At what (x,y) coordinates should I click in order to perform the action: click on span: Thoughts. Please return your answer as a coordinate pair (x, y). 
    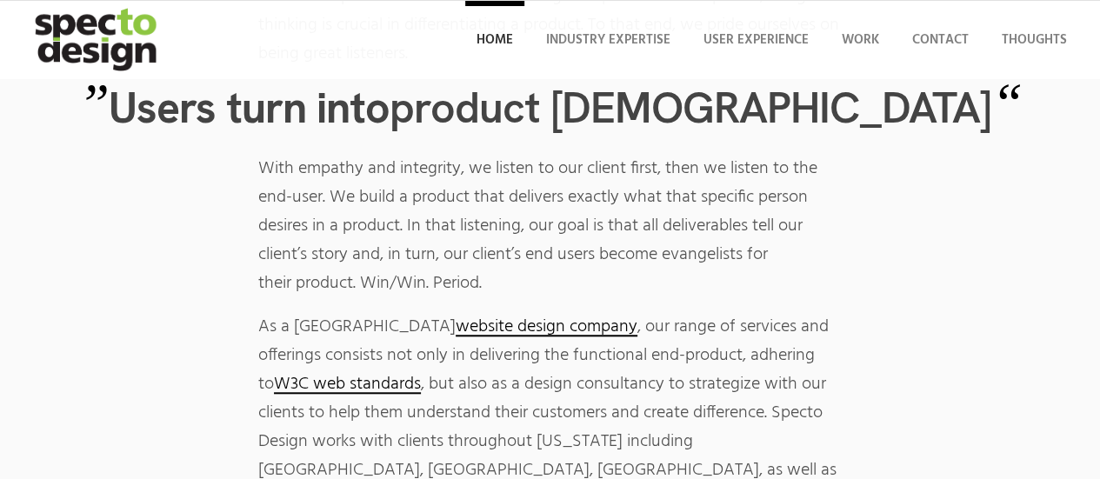
    Looking at the image, I should click on (1034, 40).